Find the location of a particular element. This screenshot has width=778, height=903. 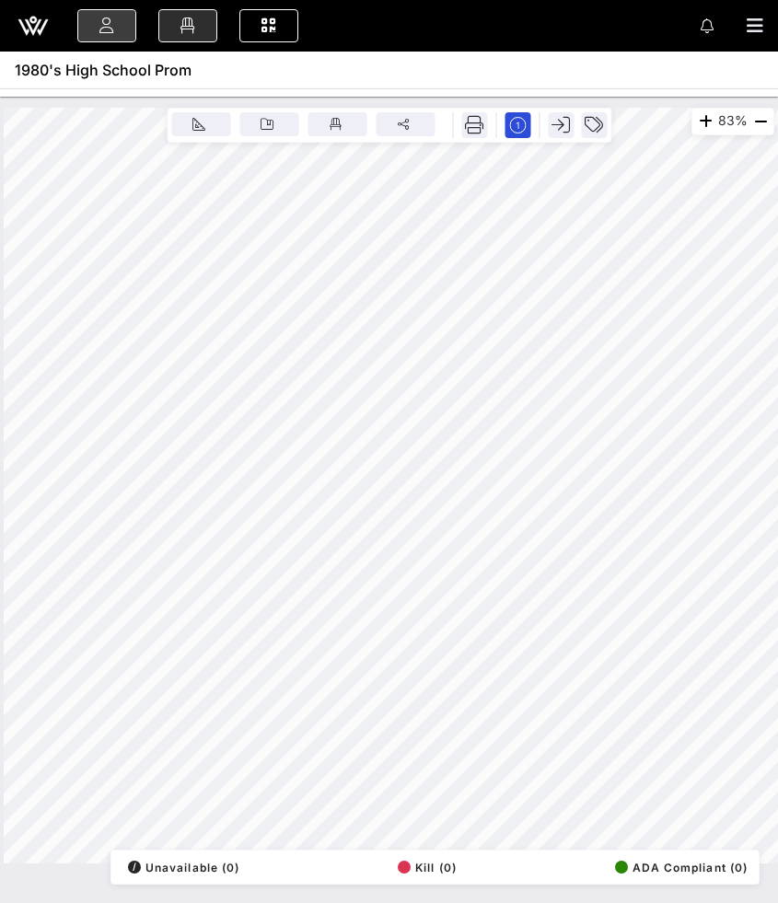

button: ADA Compliant (0) is located at coordinates (679, 867).